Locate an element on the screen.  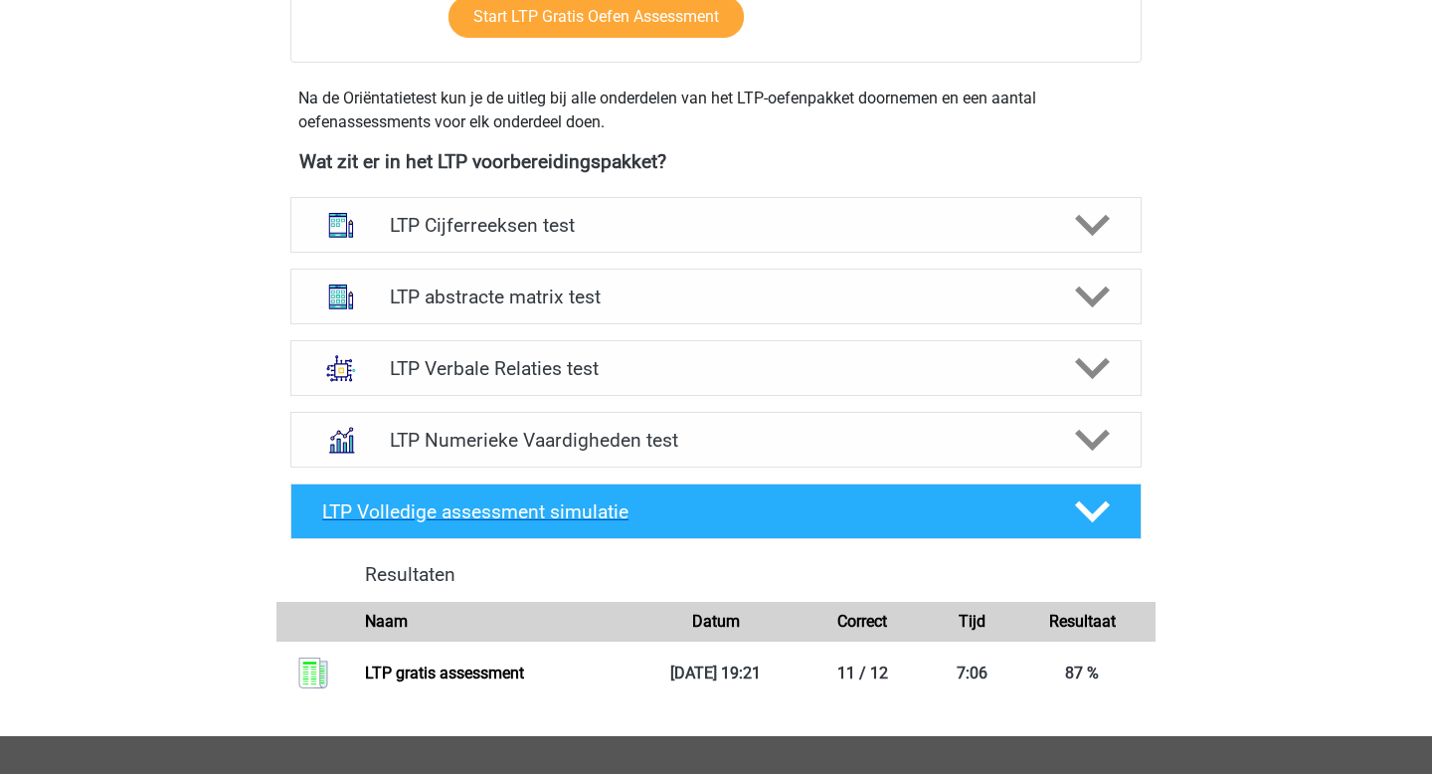
div: Naam is located at coordinates (496, 622).